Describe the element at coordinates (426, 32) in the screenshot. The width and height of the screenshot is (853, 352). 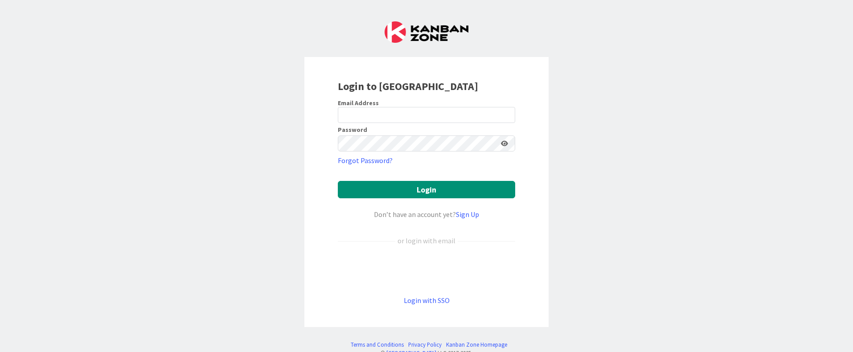
I see `img: Kanban Zone` at that location.